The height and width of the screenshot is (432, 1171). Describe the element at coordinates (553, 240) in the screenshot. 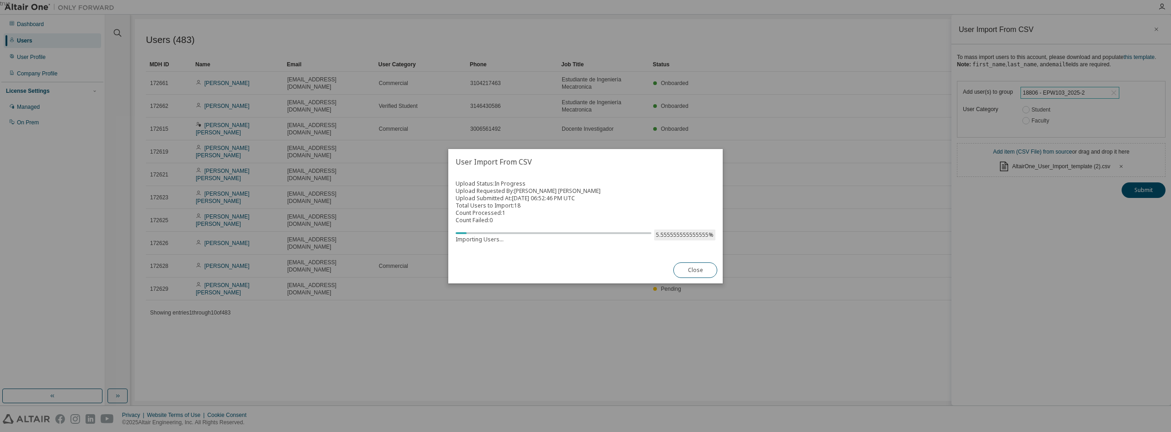

I see `div: Importing Users...` at that location.